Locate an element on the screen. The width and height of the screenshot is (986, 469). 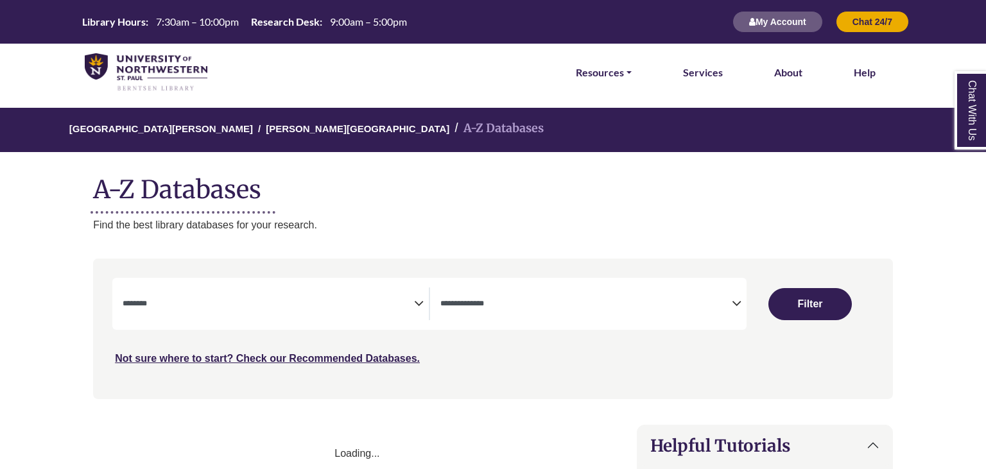
img: library_home is located at coordinates (146, 73).